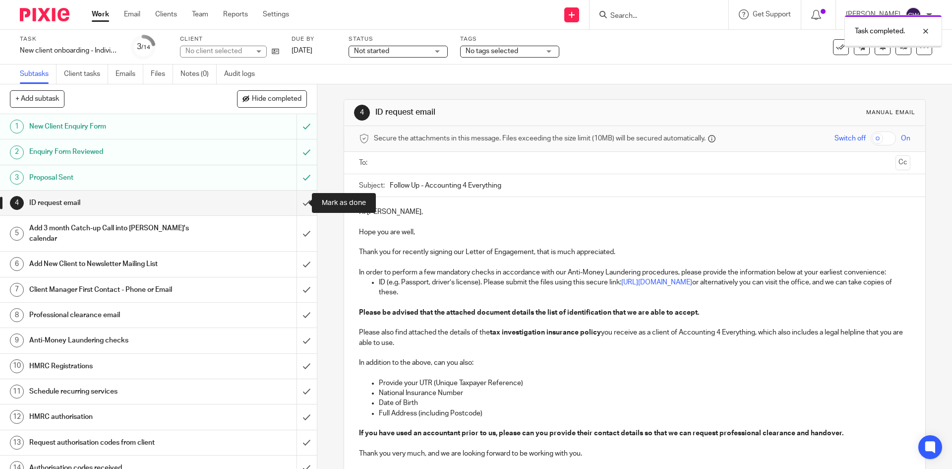 Image resolution: width=952 pixels, height=469 pixels. What do you see at coordinates (314, 39) in the screenshot?
I see `label: Due by` at bounding box center [314, 39].